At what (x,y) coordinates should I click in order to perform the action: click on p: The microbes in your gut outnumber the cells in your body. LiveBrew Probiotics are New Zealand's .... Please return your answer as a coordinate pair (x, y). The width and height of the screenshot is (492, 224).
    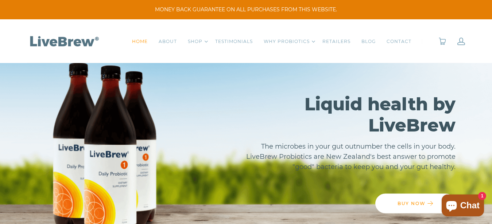
    Looking at the image, I should click on (347, 156).